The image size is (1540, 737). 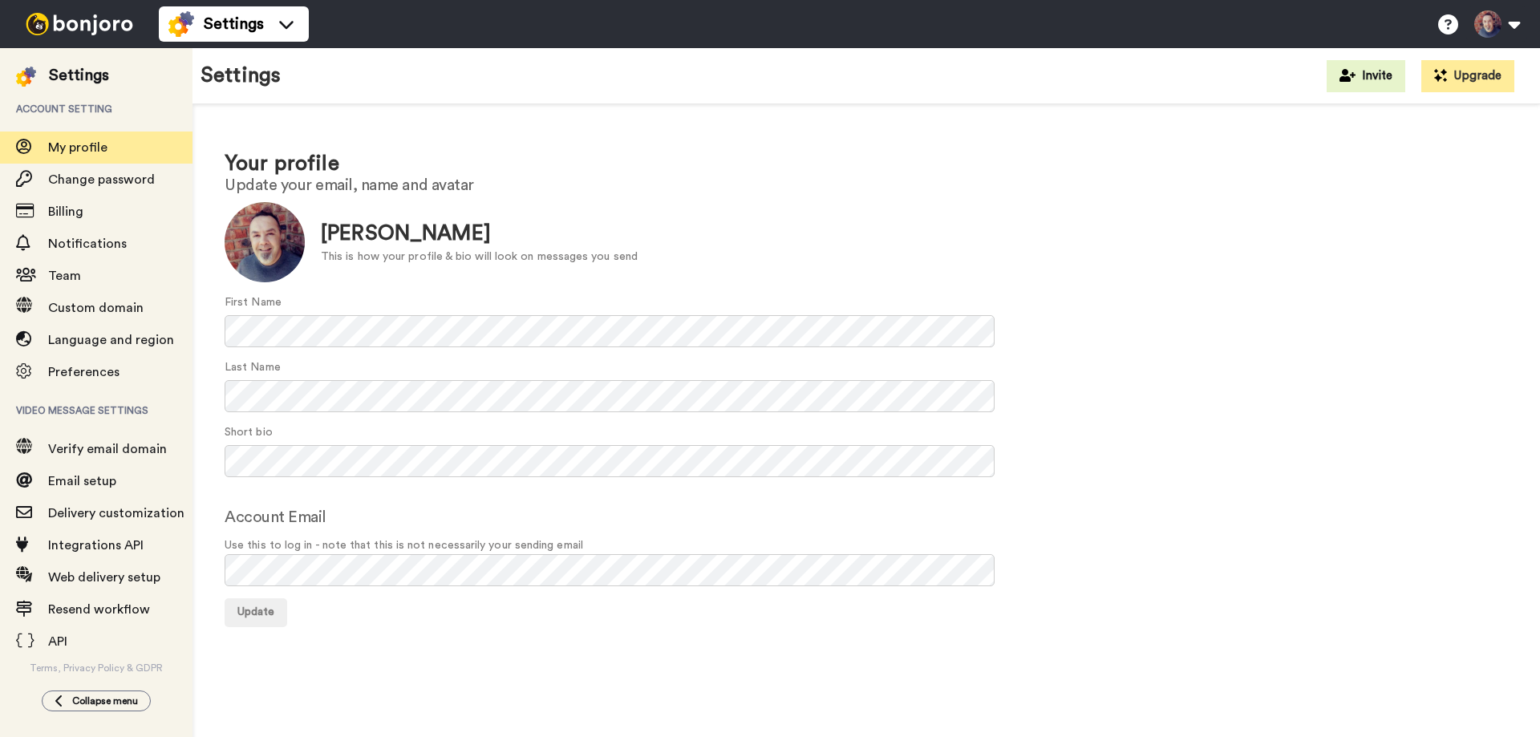 I want to click on span: Preferences, so click(x=83, y=372).